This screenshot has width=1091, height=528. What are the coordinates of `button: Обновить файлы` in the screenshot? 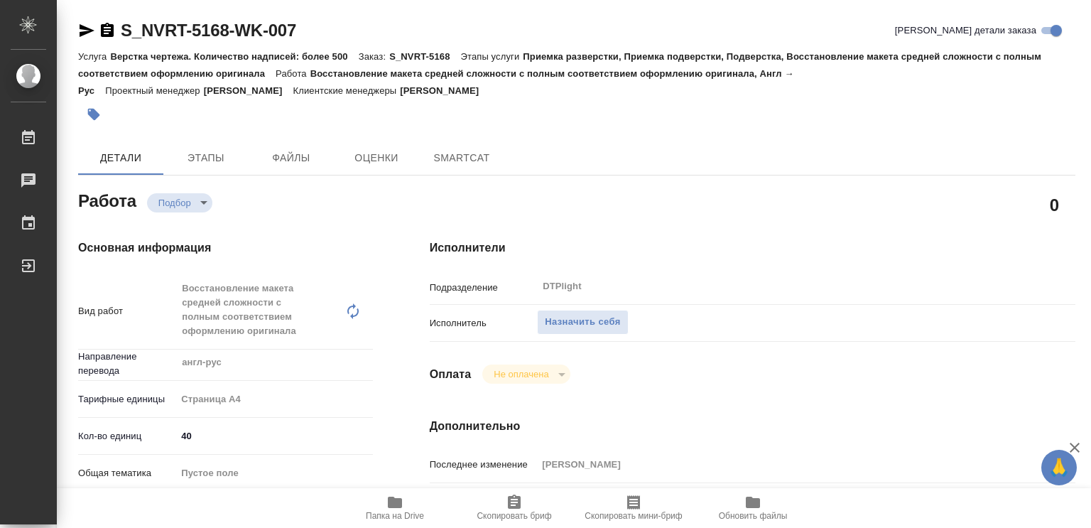 It's located at (753, 508).